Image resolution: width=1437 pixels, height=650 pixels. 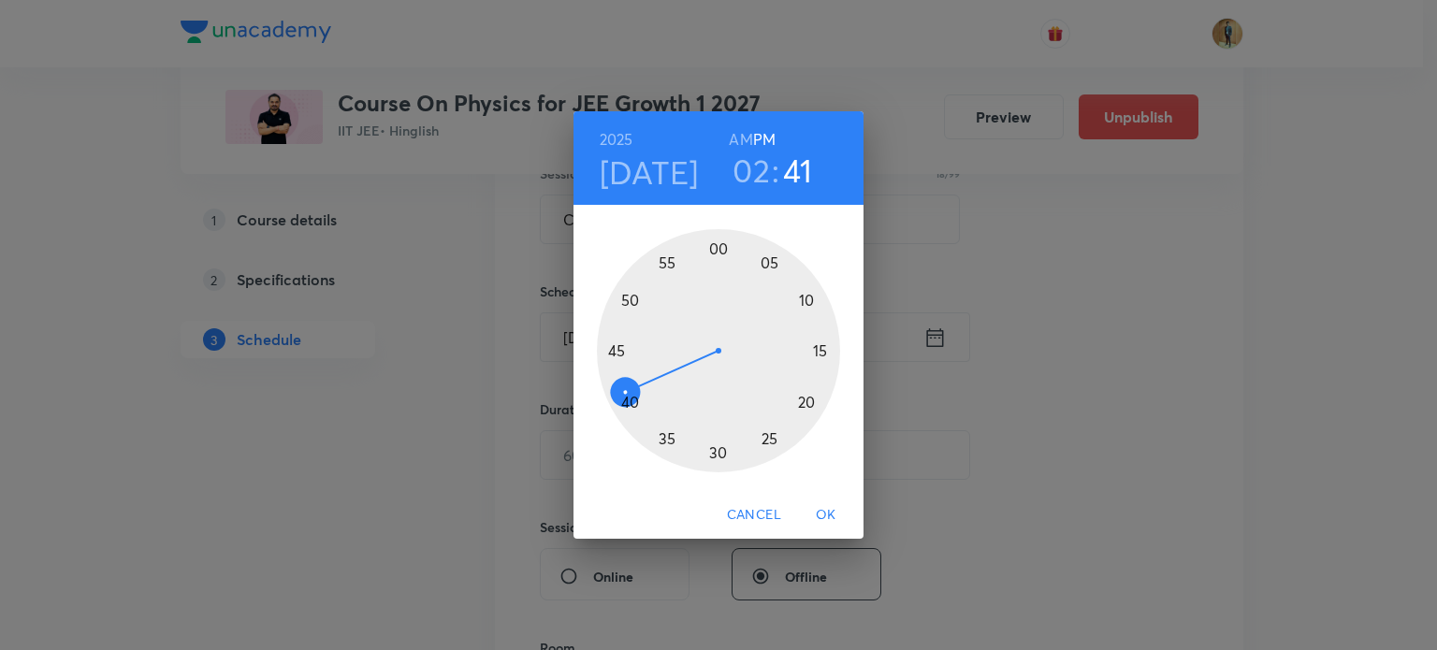 I want to click on button: PM, so click(x=764, y=139).